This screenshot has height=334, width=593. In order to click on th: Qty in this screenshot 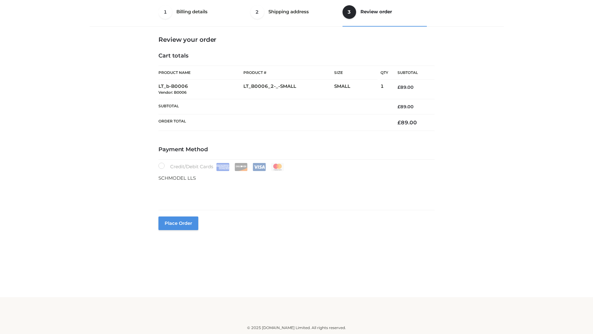, I will do `click(384, 73)`.